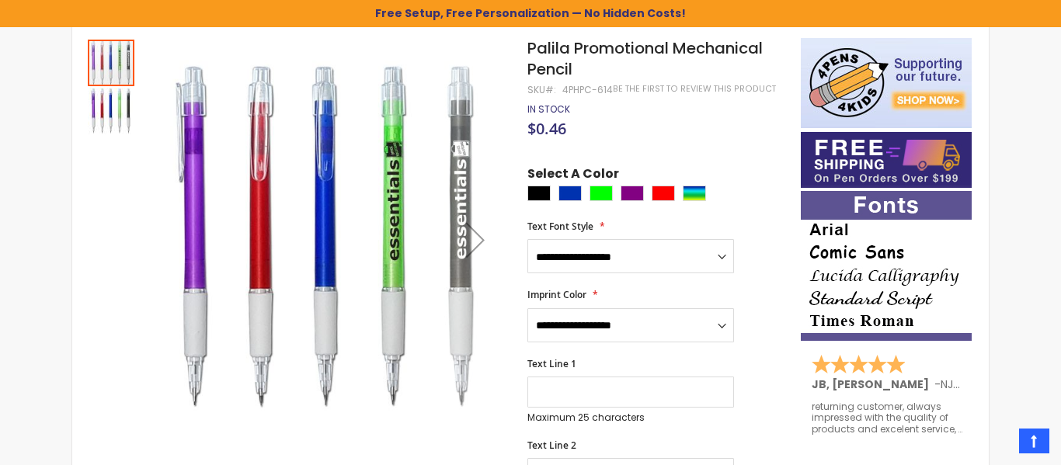 The image size is (1061, 465). What do you see at coordinates (645, 58) in the screenshot?
I see `span: Palila Promotional Mechanical Pencil` at bounding box center [645, 58].